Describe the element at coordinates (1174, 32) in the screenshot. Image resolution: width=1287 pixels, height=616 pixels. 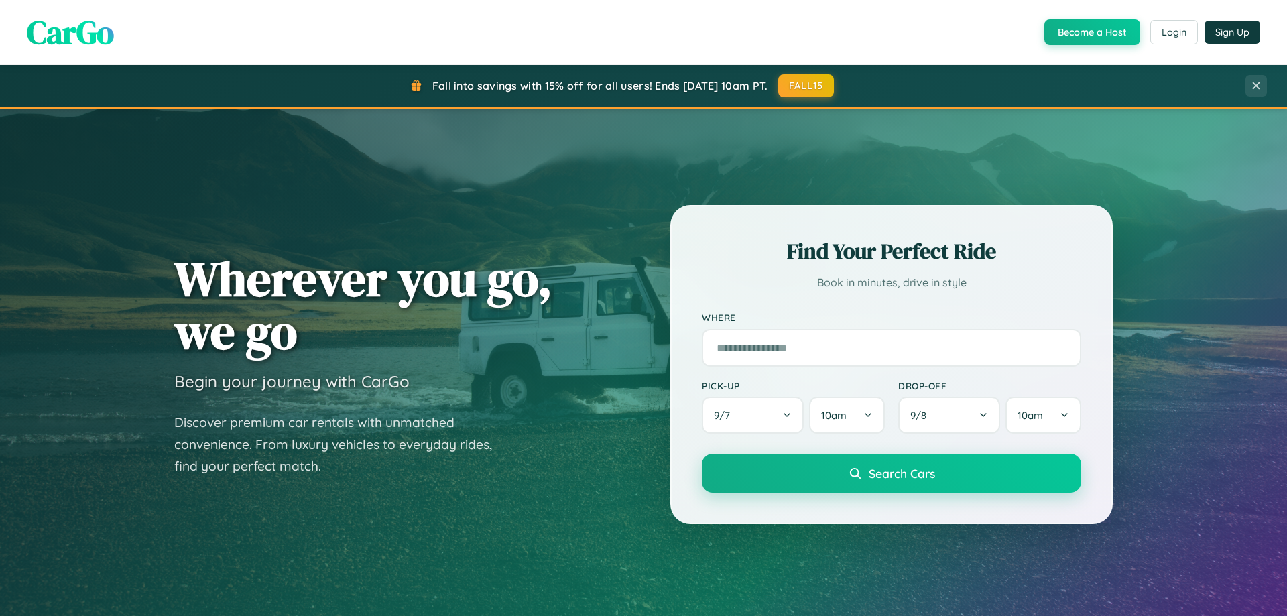
I see `button: Login` at that location.